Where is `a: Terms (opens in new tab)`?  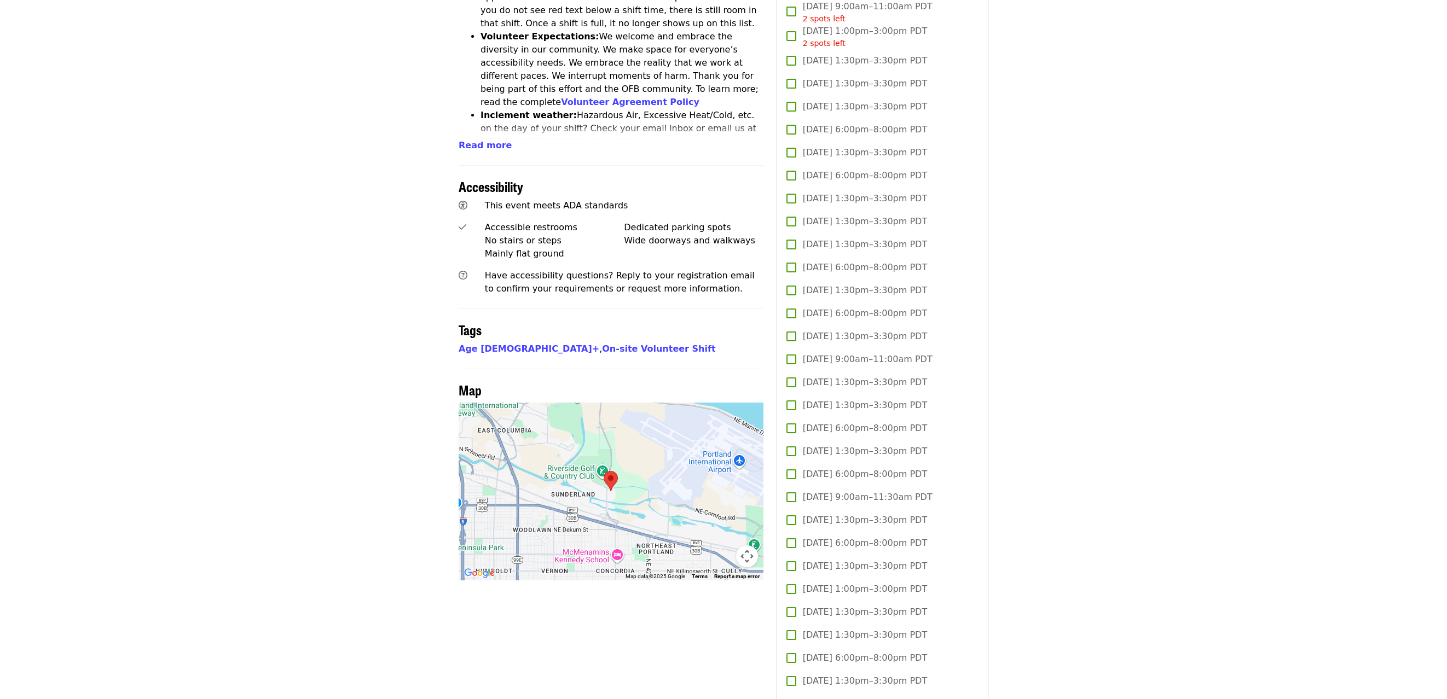 a: Terms (opens in new tab) is located at coordinates (699, 576).